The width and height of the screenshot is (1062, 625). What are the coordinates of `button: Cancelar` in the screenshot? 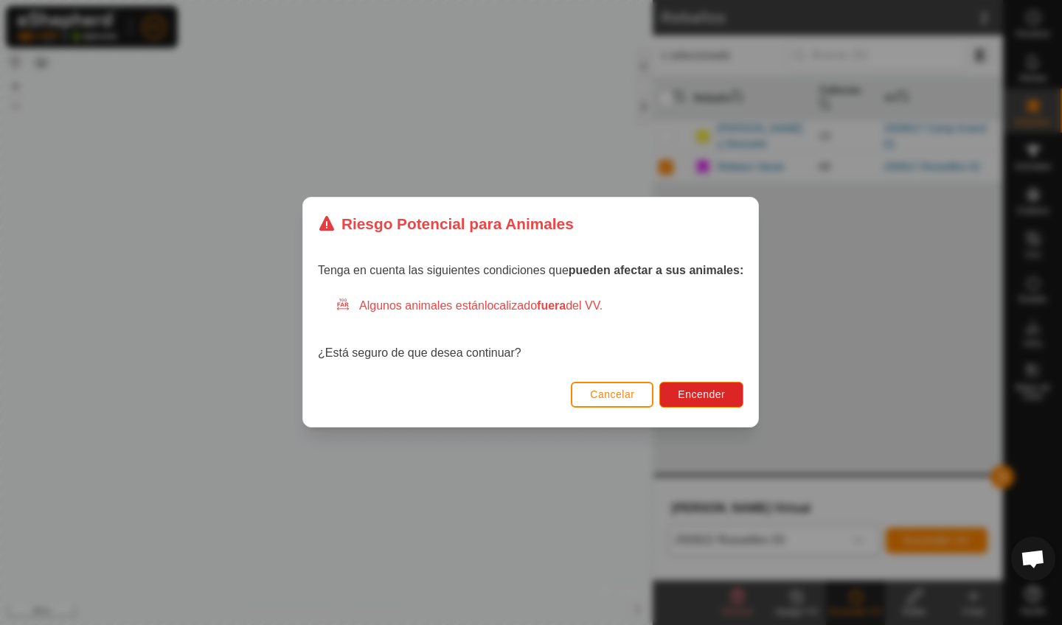 It's located at (613, 394).